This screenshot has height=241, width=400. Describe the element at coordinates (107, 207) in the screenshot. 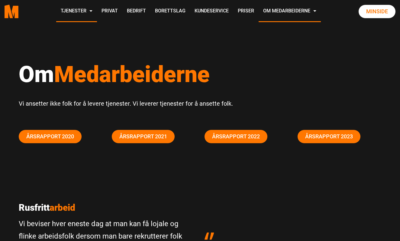

I see `p: Rusfritt` at that location.